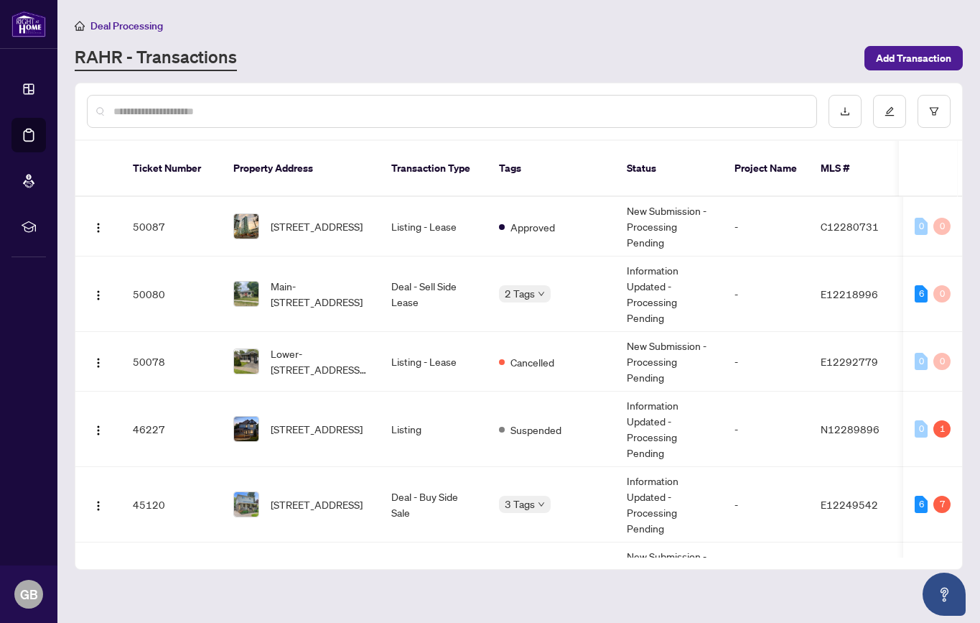 The image size is (980, 623). Describe the element at coordinates (29, 594) in the screenshot. I see `span: GB` at that location.